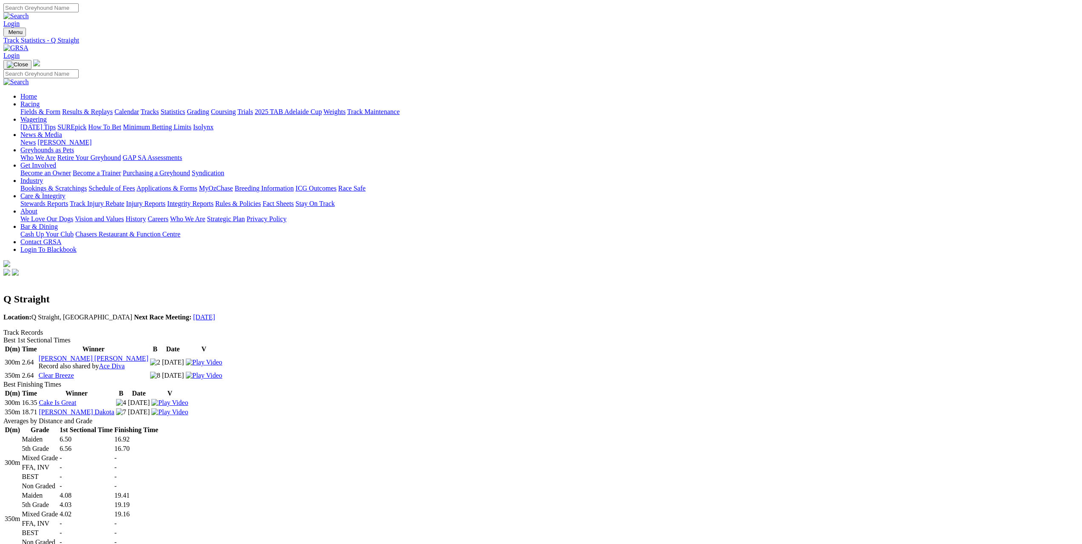 The width and height of the screenshot is (1082, 544). I want to click on a: Login To Blackbook, so click(48, 249).